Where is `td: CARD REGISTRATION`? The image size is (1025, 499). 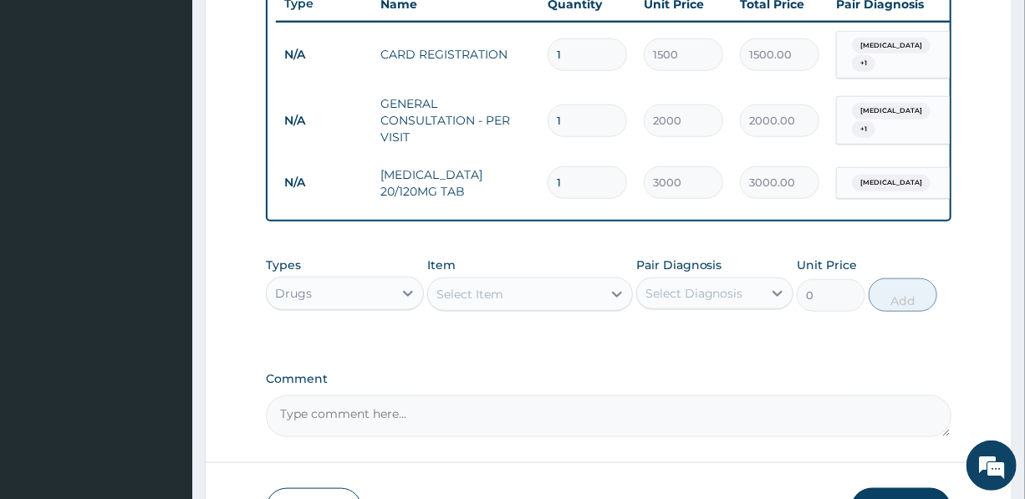
td: CARD REGISTRATION is located at coordinates (456, 54).